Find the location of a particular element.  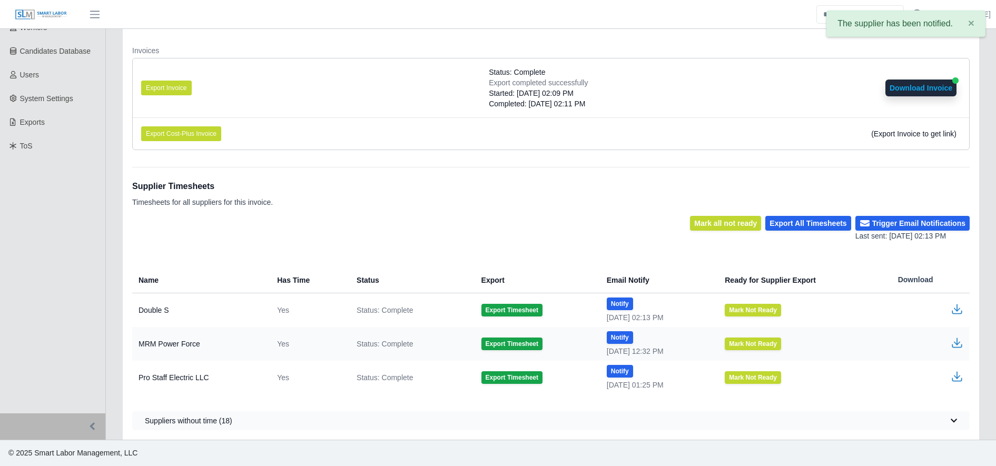

span: ToS is located at coordinates (26, 146).